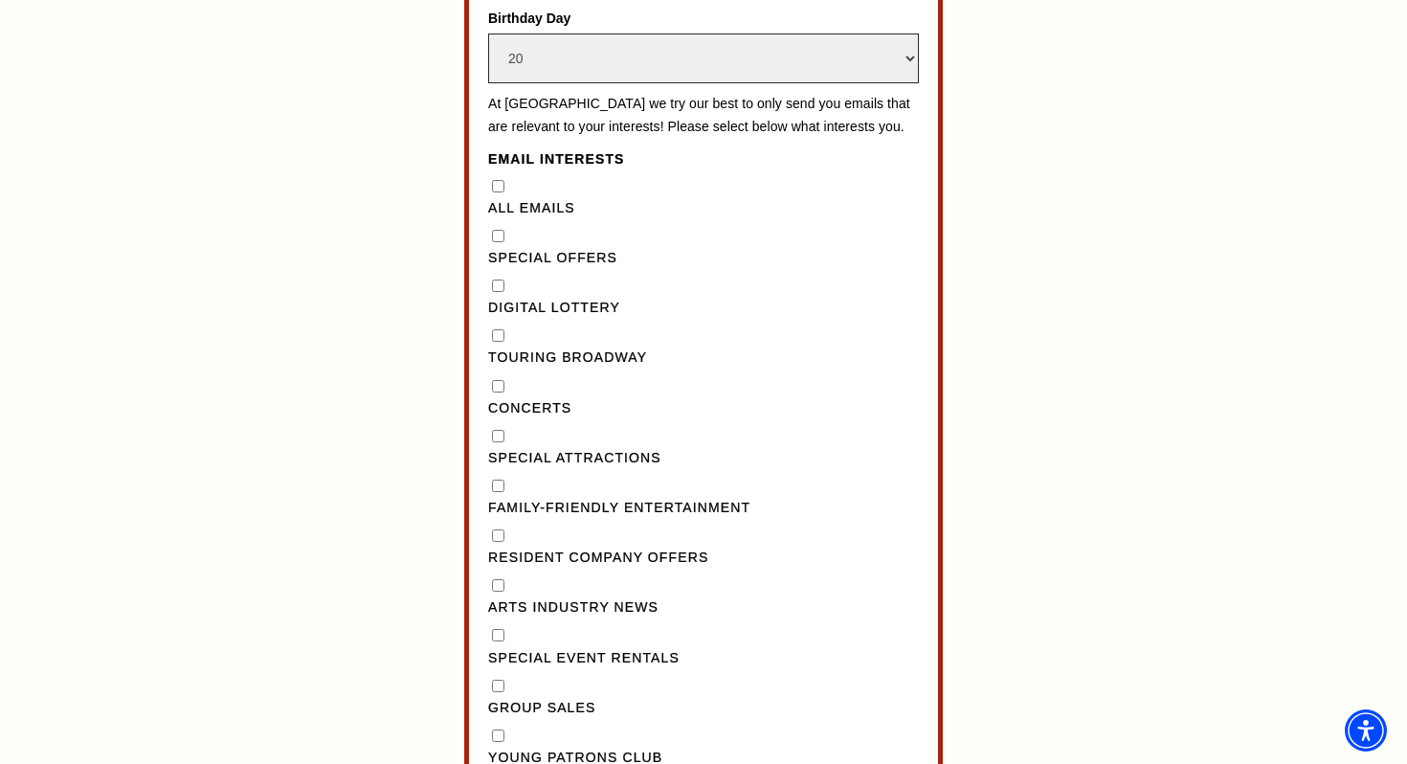  What do you see at coordinates (704, 18) in the screenshot?
I see `label: Birthday Day` at bounding box center [704, 18].